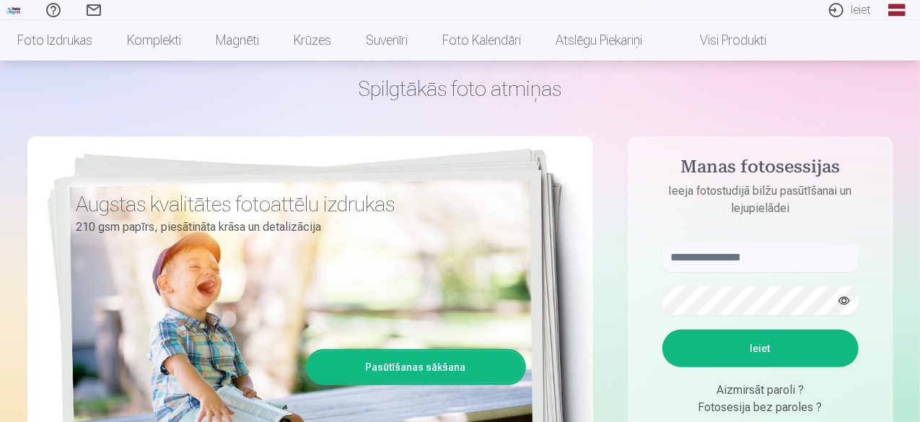  Describe the element at coordinates (237, 40) in the screenshot. I see `a: Magnēti` at that location.